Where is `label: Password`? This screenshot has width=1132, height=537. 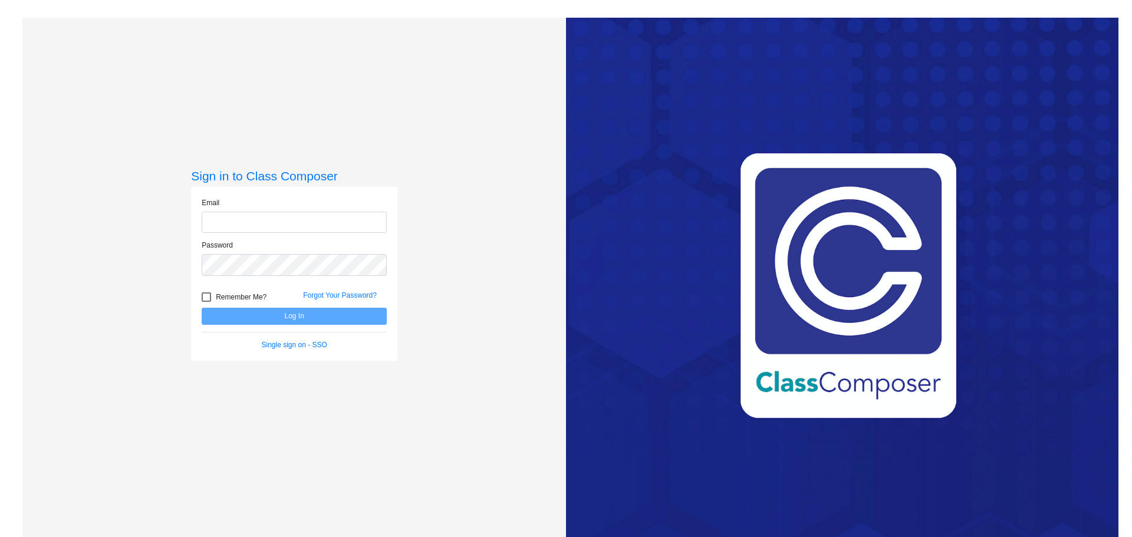 label: Password is located at coordinates (217, 245).